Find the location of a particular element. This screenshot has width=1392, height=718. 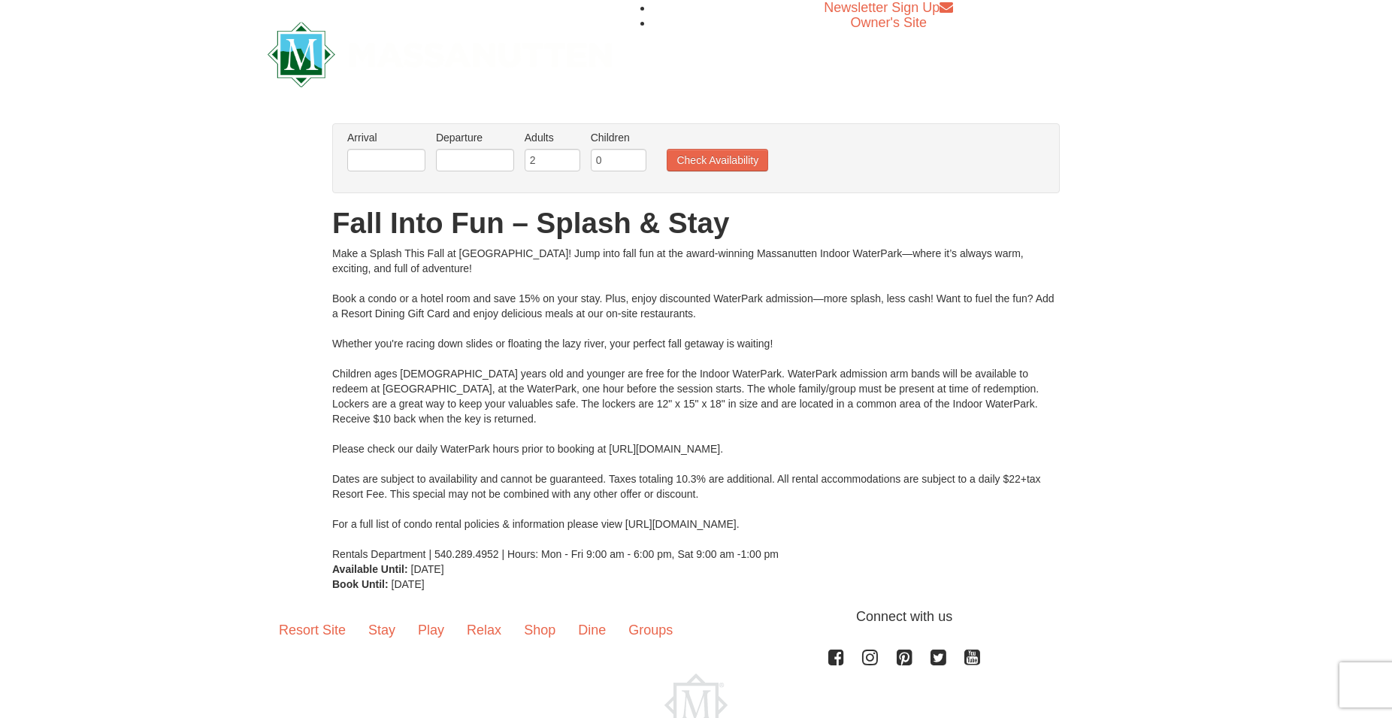

a: Dine is located at coordinates (592, 630).